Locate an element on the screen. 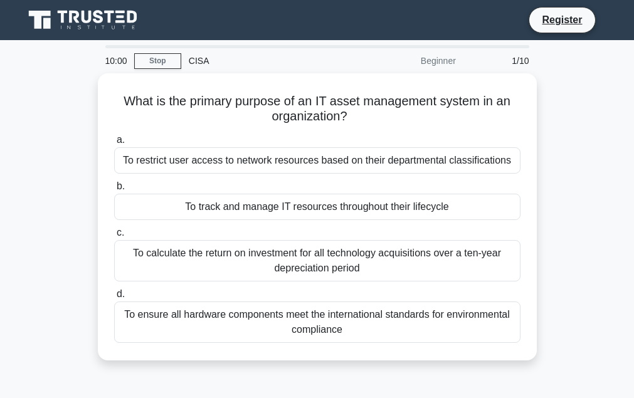  div: CISA is located at coordinates (267, 61).